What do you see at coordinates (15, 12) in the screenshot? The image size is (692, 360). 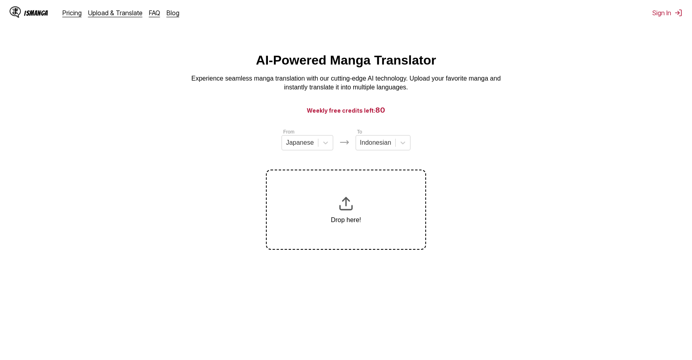 I see `img: IsManga Logo` at bounding box center [15, 12].